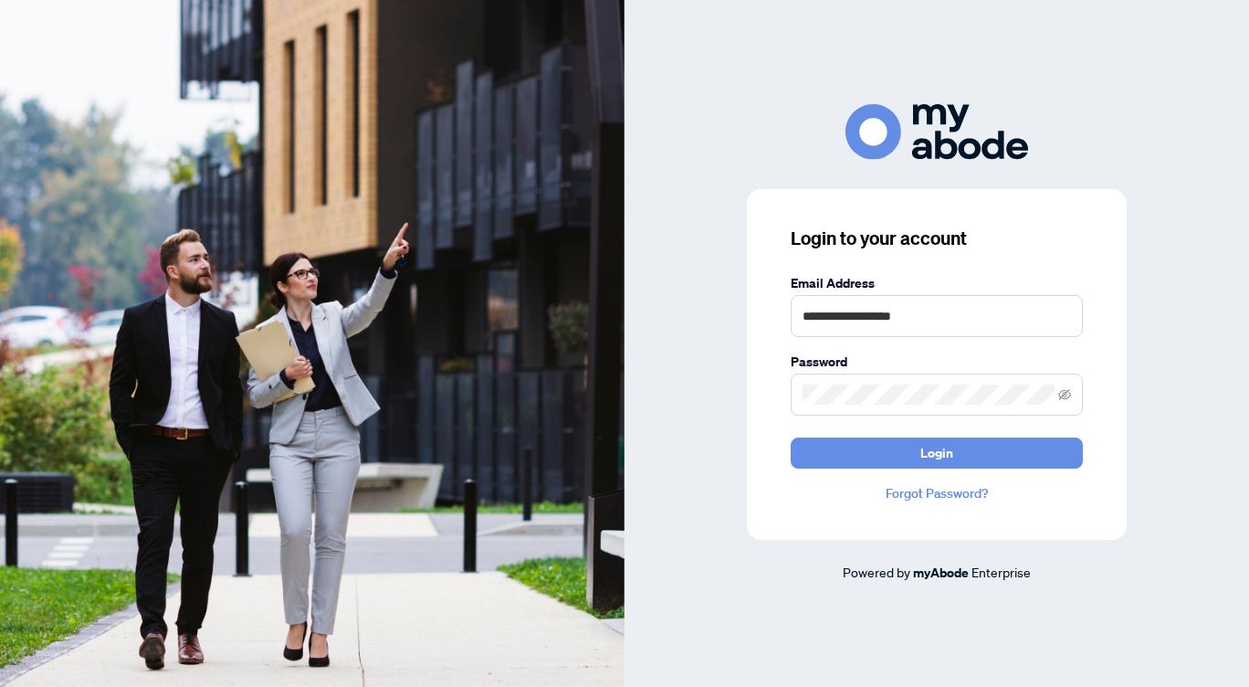 Image resolution: width=1249 pixels, height=687 pixels. I want to click on span: Enterprise, so click(1001, 572).